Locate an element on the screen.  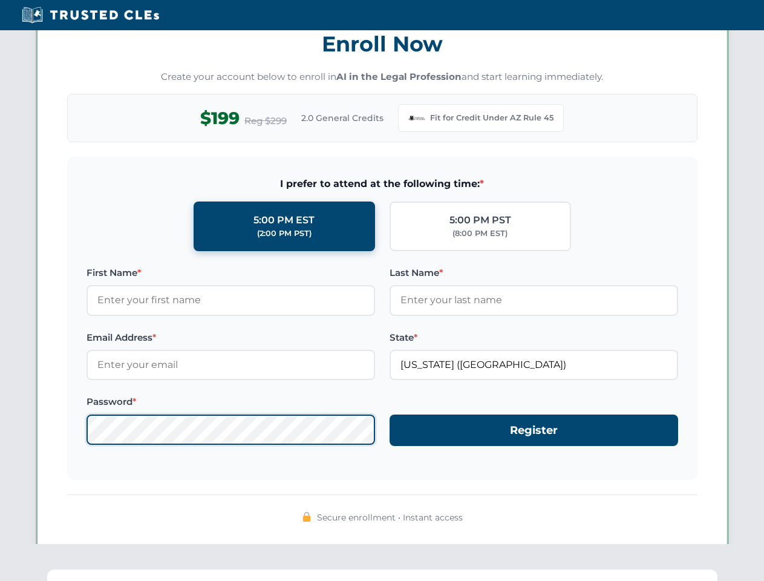
div: (2:00 PM PST) is located at coordinates (284, 233).